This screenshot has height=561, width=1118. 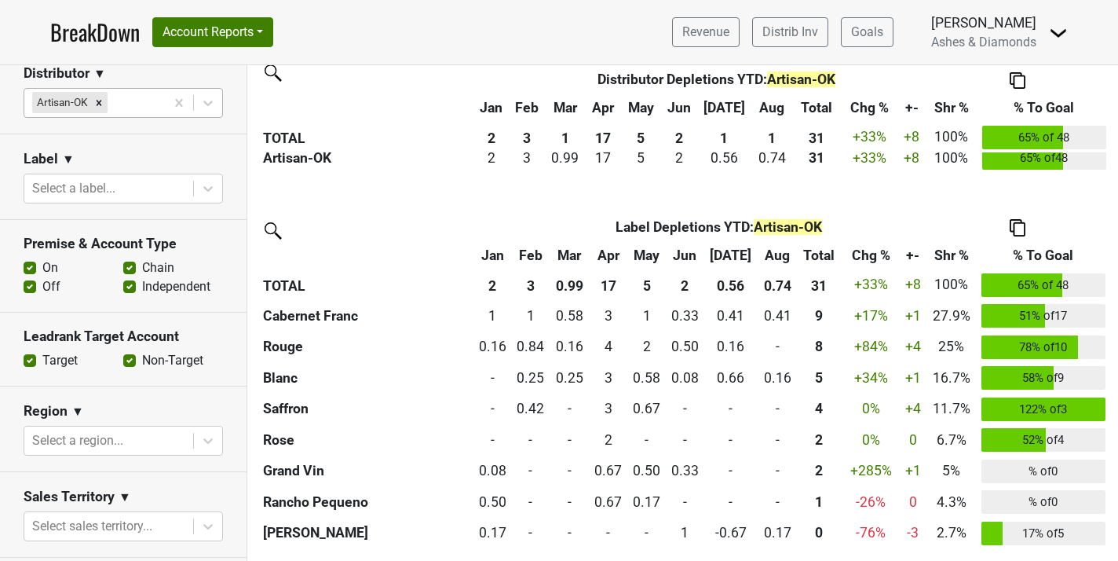 What do you see at coordinates (819, 316) in the screenshot?
I see `th: 8.730` at bounding box center [819, 316].